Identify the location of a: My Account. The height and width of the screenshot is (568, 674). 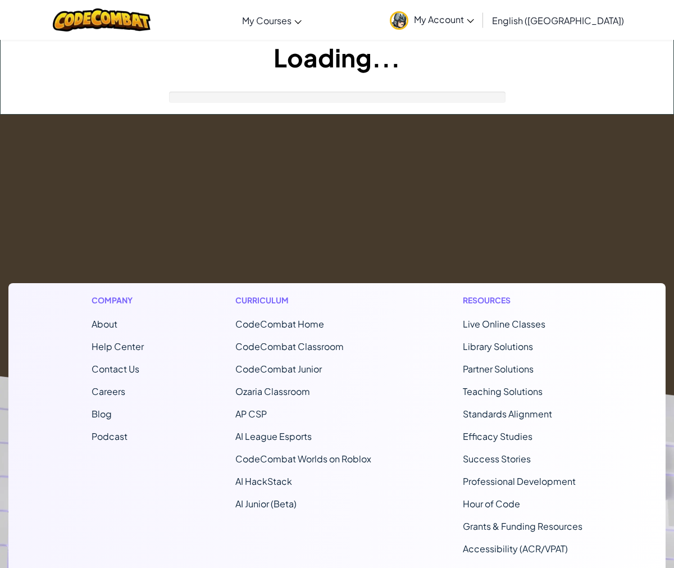
(432, 20).